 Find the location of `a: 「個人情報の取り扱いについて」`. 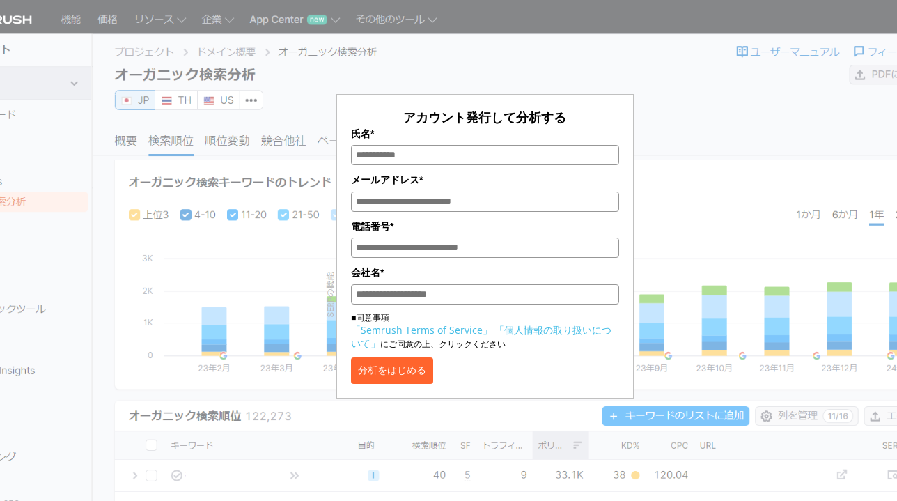

a: 「個人情報の取り扱いについて」 is located at coordinates (481, 336).